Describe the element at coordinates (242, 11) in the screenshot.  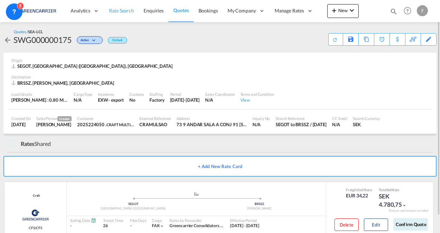
I see `span: My Company` at that location.